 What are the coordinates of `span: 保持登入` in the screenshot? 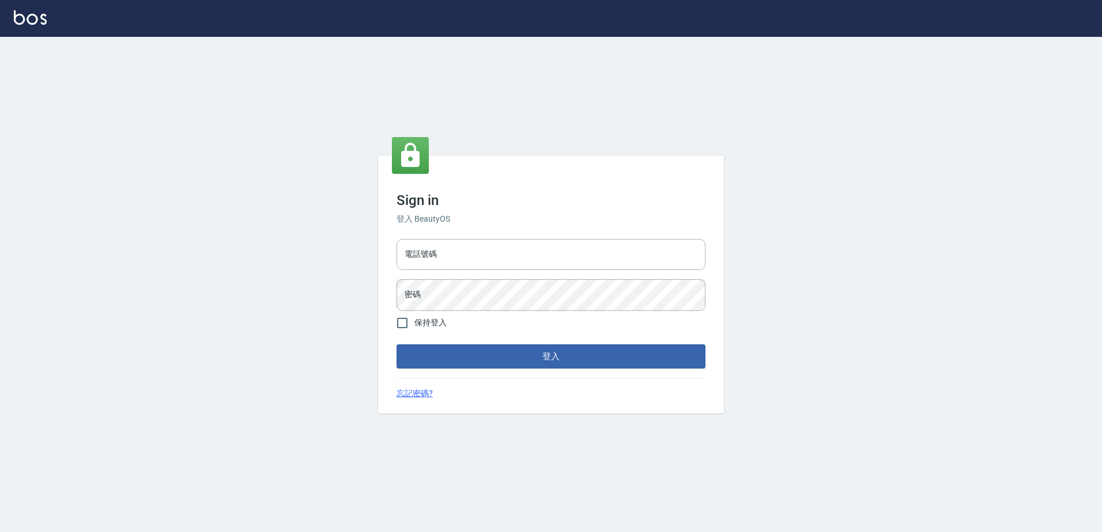 It's located at (430, 323).